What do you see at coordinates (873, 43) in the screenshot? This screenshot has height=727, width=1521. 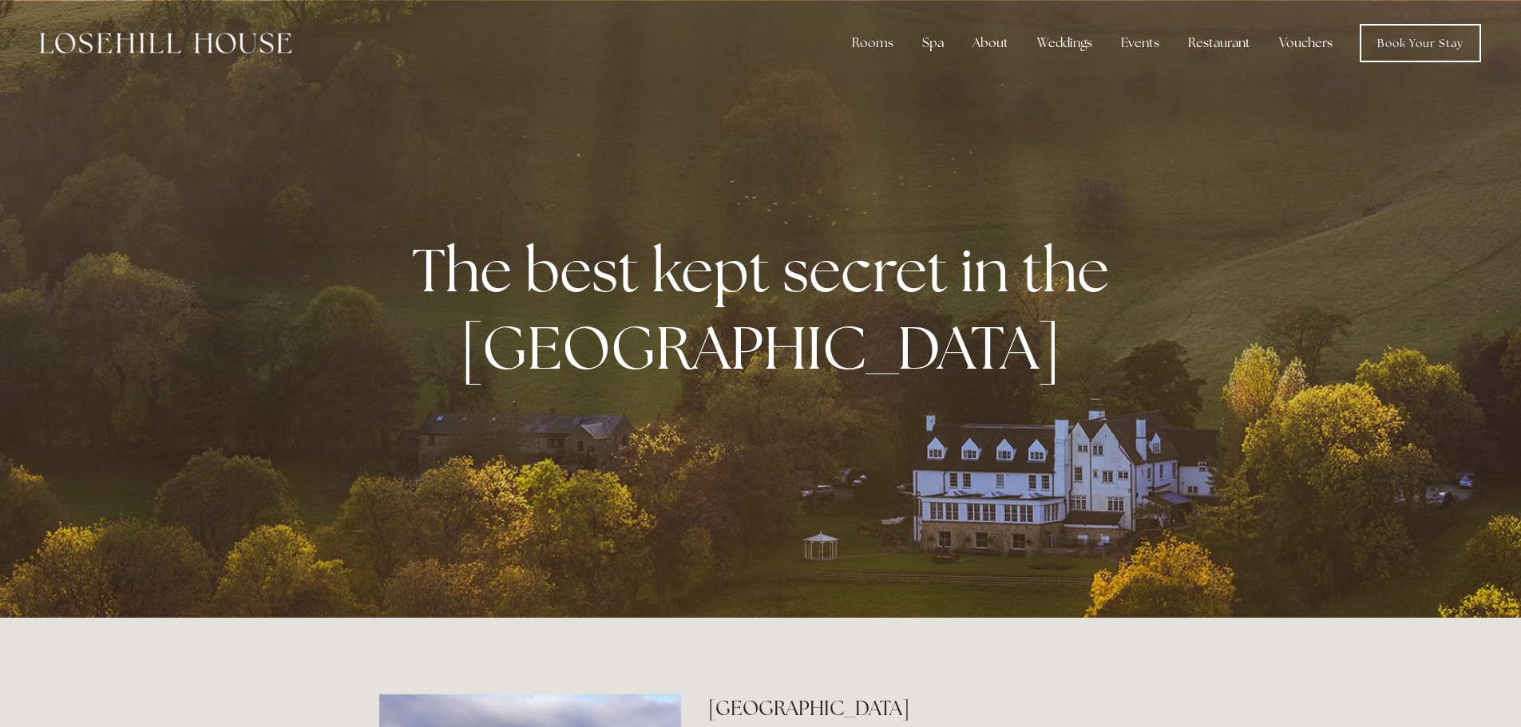 I see `div: Rooms` at bounding box center [873, 43].